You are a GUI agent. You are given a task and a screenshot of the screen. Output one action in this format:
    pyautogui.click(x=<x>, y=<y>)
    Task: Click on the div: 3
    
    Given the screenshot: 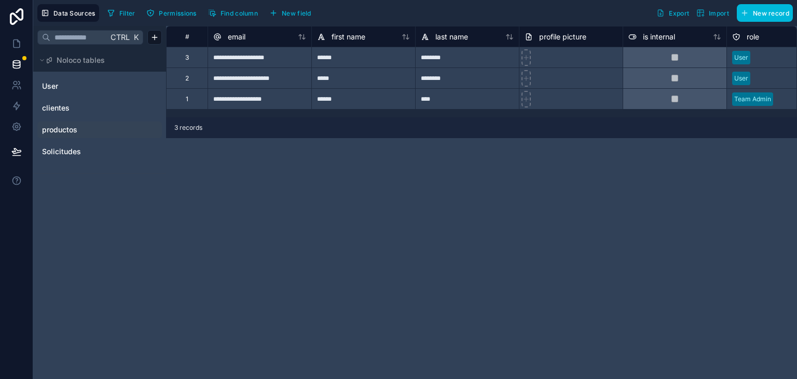 What is the action you would take?
    pyautogui.click(x=187, y=58)
    